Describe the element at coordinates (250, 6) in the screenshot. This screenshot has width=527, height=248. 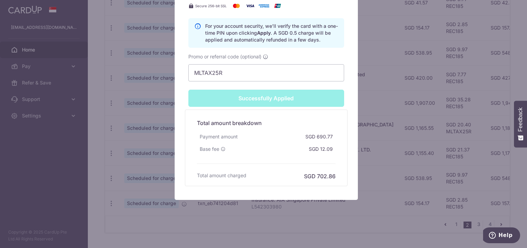
I see `img: Visa` at that location.